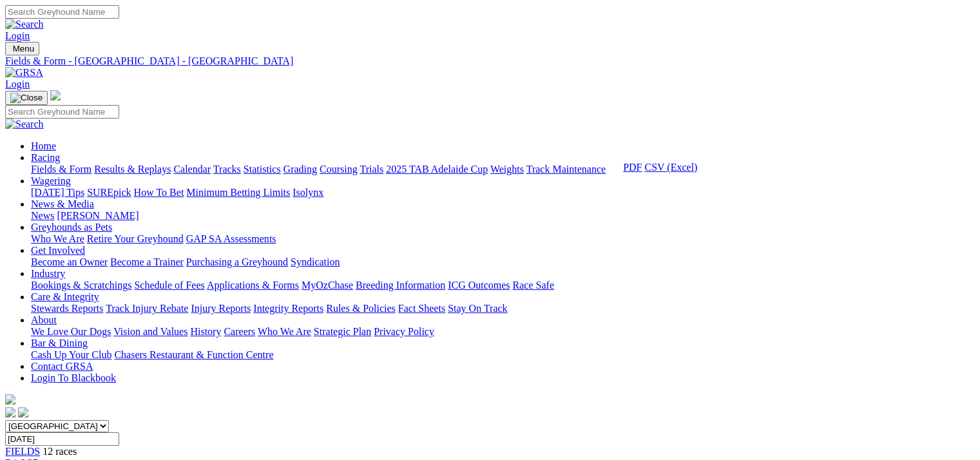 The height and width of the screenshot is (460, 980). What do you see at coordinates (502, 332) in the screenshot?
I see `div: About` at bounding box center [502, 332].